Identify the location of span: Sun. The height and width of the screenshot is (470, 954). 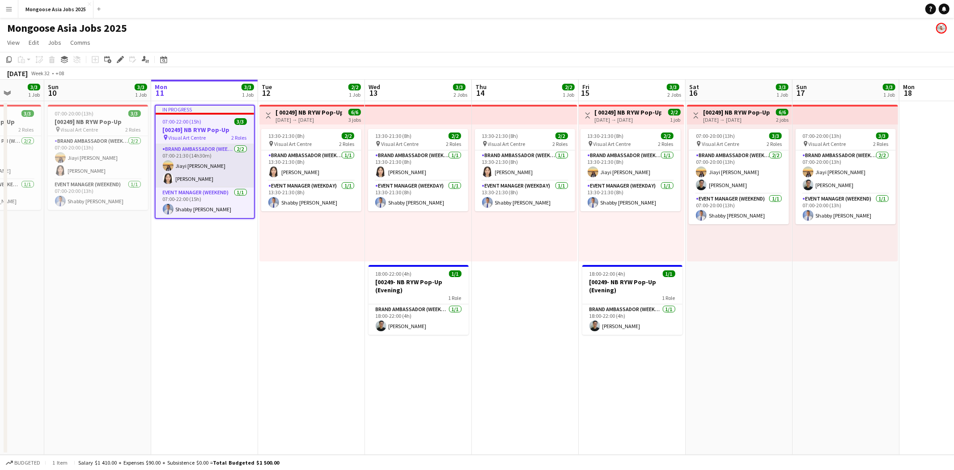
(802, 87).